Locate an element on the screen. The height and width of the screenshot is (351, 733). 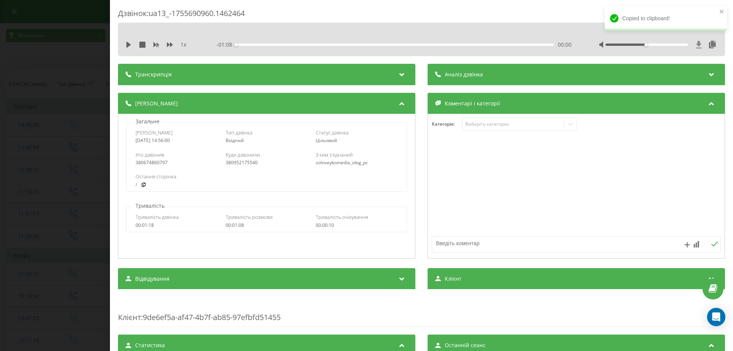
div: 00:01:08 is located at coordinates (267, 225).